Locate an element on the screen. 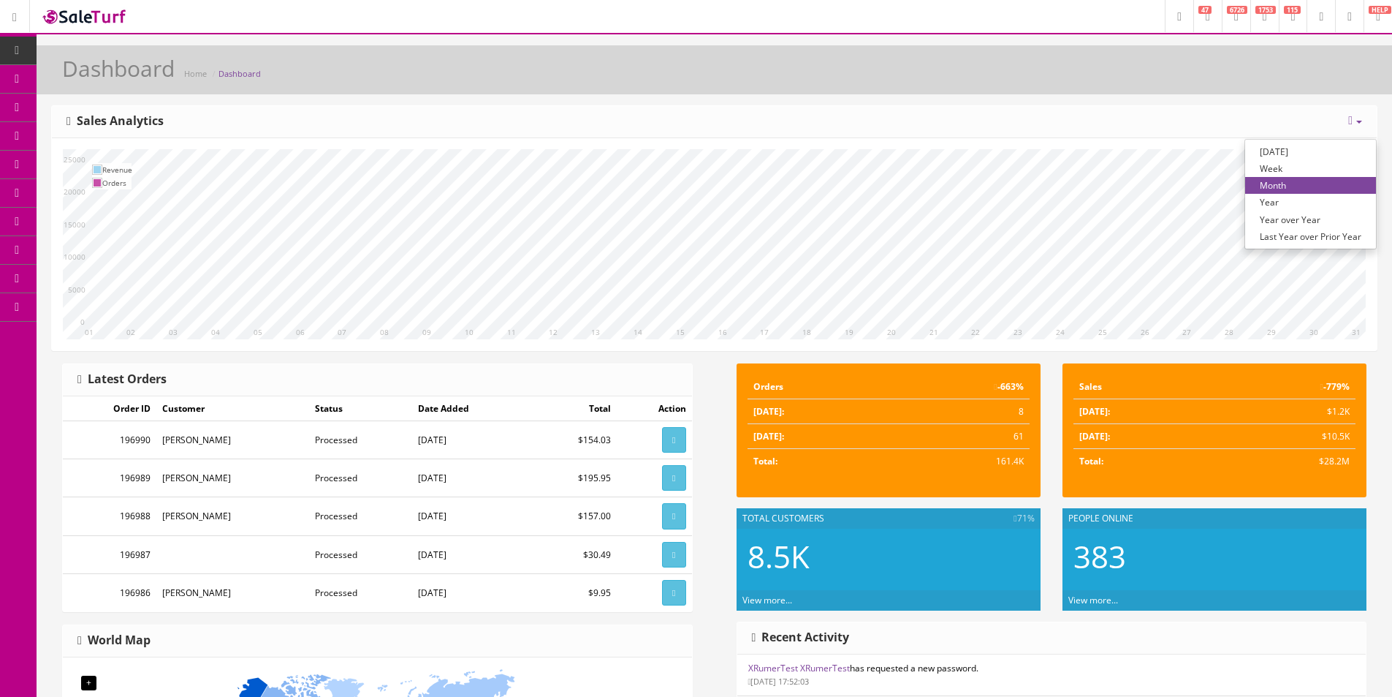 The width and height of the screenshot is (1392, 697). h3: Recent Activity is located at coordinates (801, 637).